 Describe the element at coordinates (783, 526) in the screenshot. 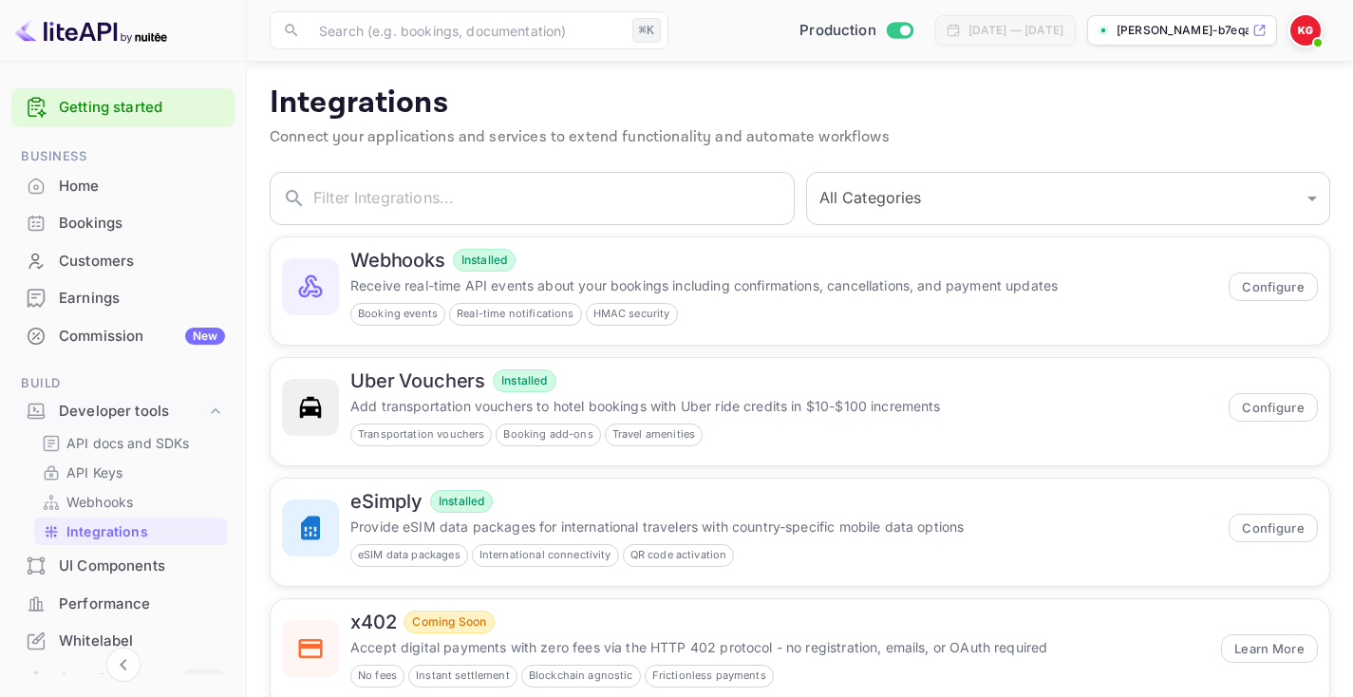

I see `p: Provide eSIM data packages for international travelers with country-specific mobile data options` at that location.